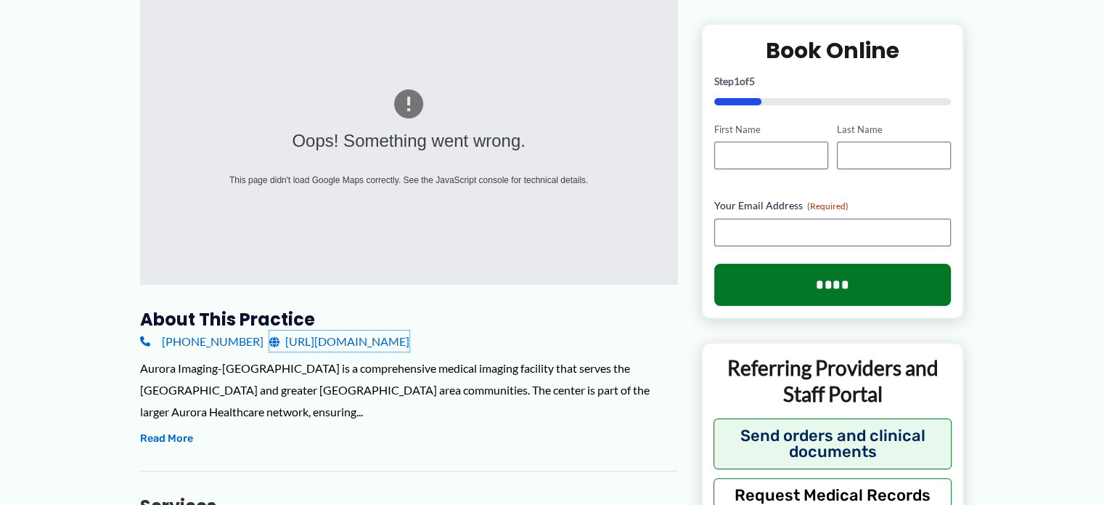  Describe the element at coordinates (409, 141) in the screenshot. I see `div: Oops! Something went wrong.` at that location.